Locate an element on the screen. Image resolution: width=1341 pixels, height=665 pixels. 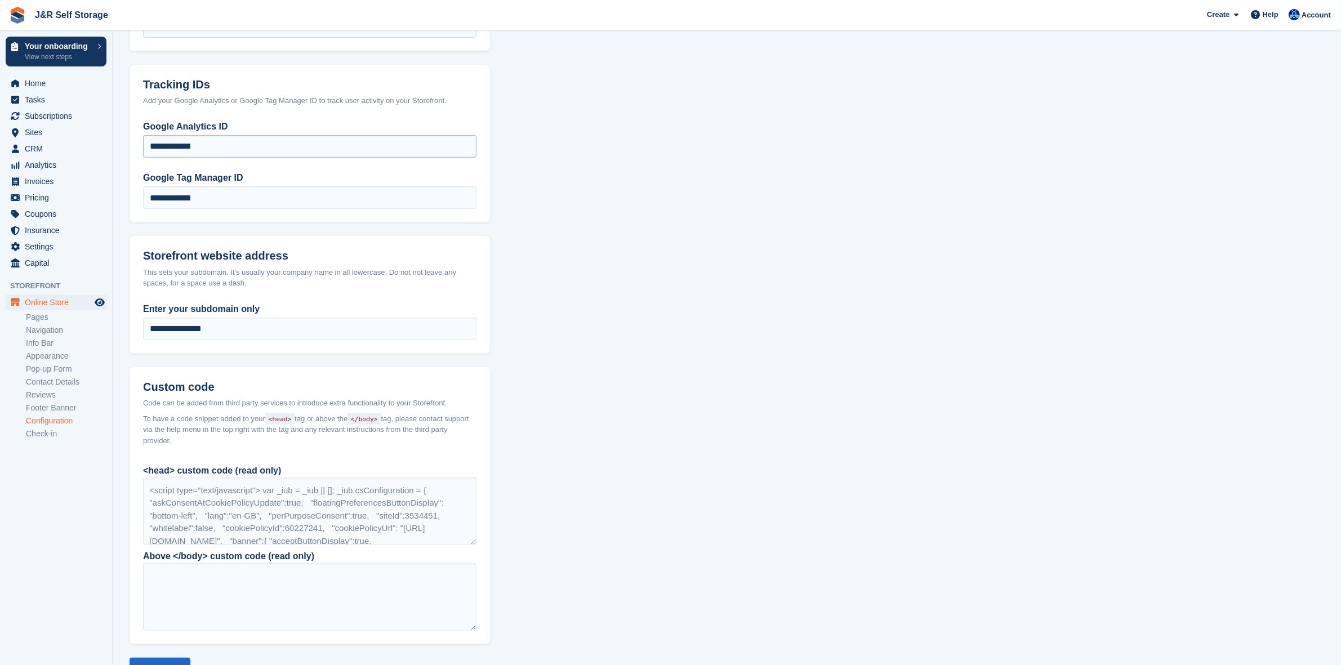
a: Your onboarding View next steps is located at coordinates (56, 51).